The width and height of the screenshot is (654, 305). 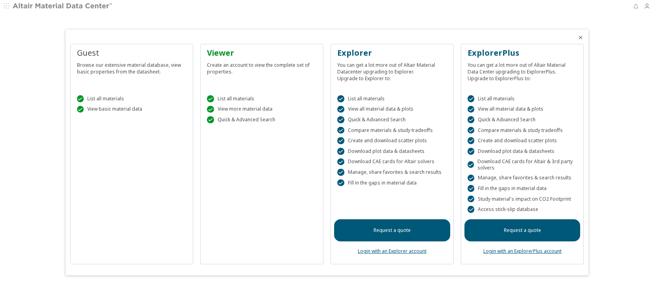 What do you see at coordinates (132, 67) in the screenshot?
I see `div: Browse our extensive material database, view basic properties from the datasheet.` at bounding box center [132, 67].